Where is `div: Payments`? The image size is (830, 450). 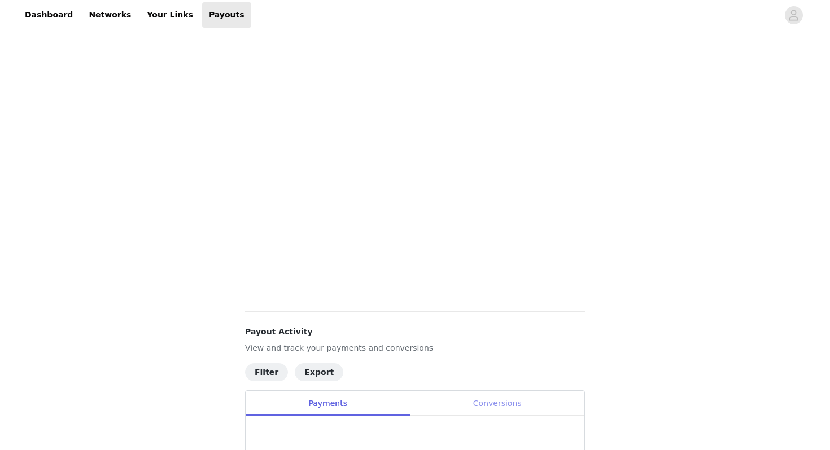
div: Payments is located at coordinates (327, 404).